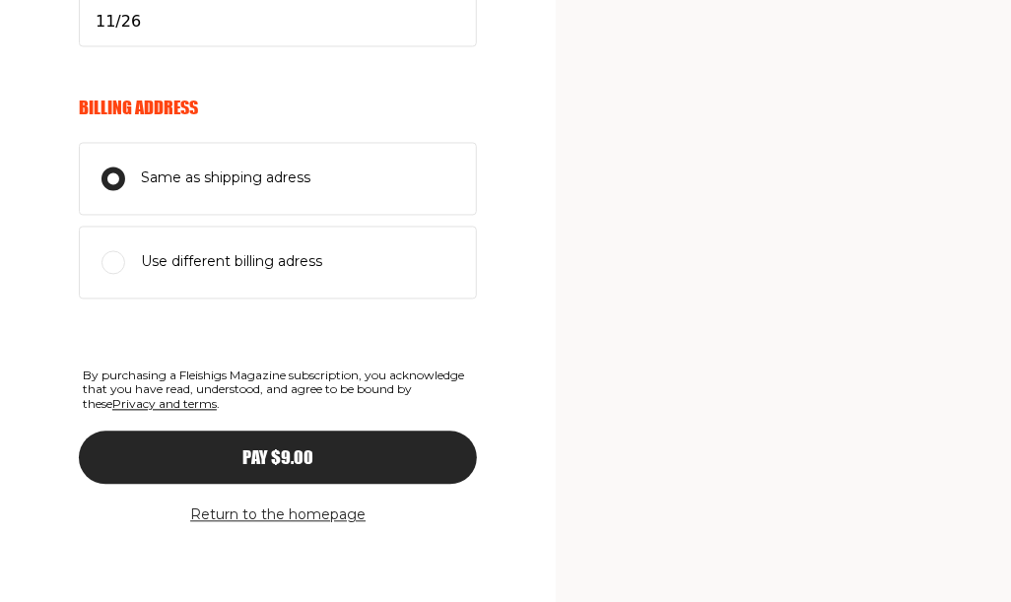 Image resolution: width=1011 pixels, height=602 pixels. What do you see at coordinates (226, 179) in the screenshot?
I see `span: Same as shipping adress` at bounding box center [226, 179].